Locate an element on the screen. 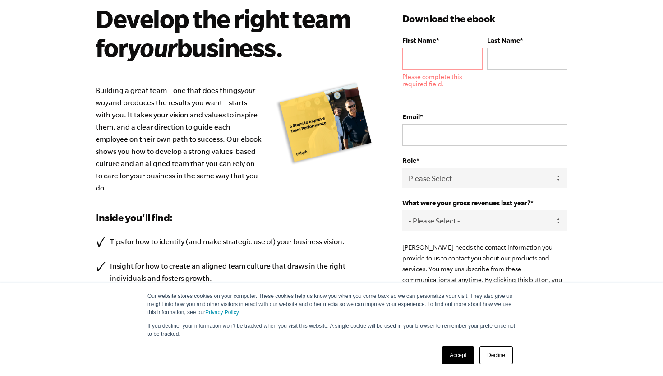 The height and width of the screenshot is (376, 663). h3: Download the ebook is located at coordinates (485, 19).